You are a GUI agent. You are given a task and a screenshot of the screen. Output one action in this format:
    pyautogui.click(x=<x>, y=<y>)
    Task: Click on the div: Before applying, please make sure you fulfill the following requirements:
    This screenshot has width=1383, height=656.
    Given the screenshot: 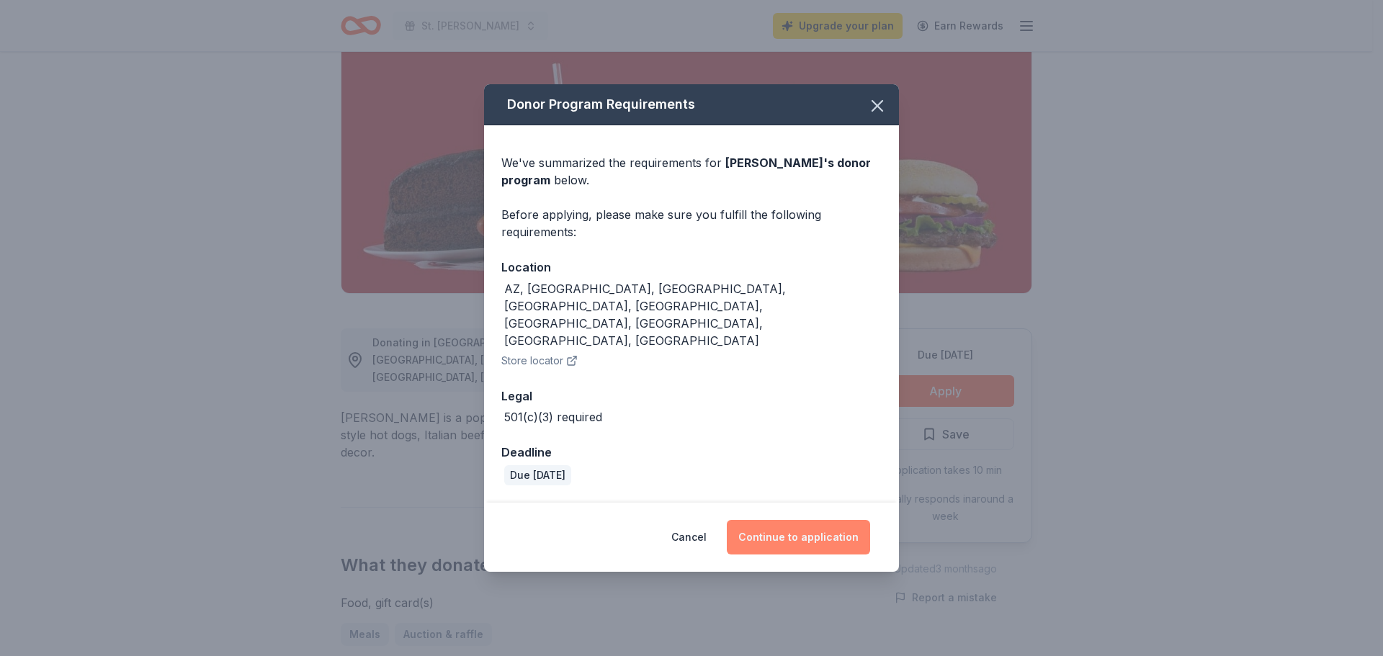 What is the action you would take?
    pyautogui.click(x=691, y=223)
    